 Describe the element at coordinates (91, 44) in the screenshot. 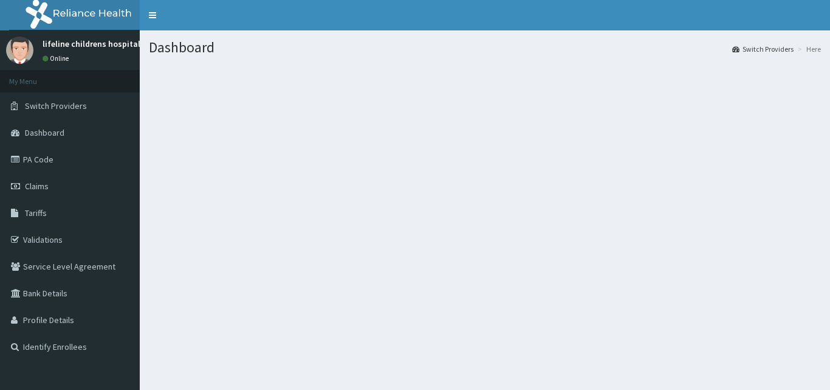

I see `p: lifeline childrens hospital` at that location.